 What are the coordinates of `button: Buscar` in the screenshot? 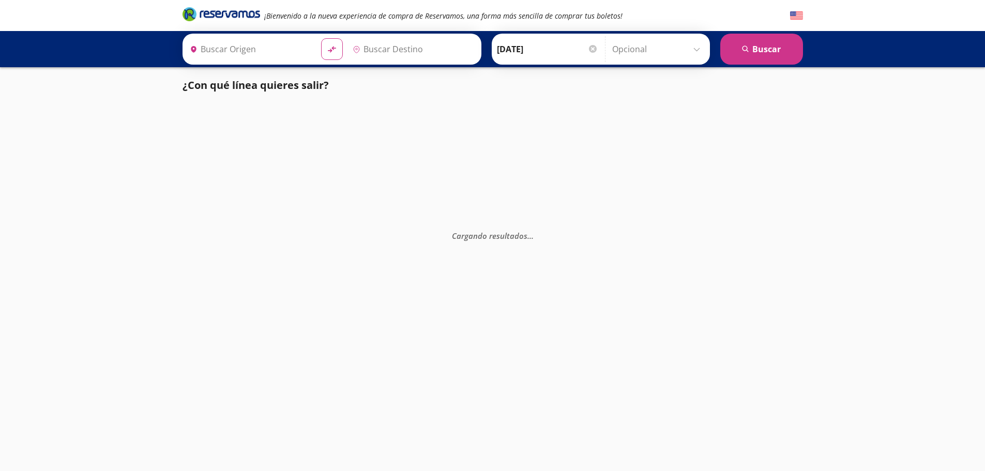 It's located at (762, 49).